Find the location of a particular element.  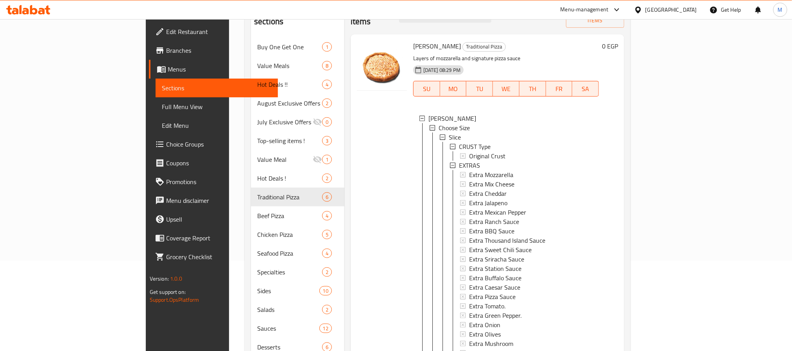

a: Coverage Report is located at coordinates (213, 238).